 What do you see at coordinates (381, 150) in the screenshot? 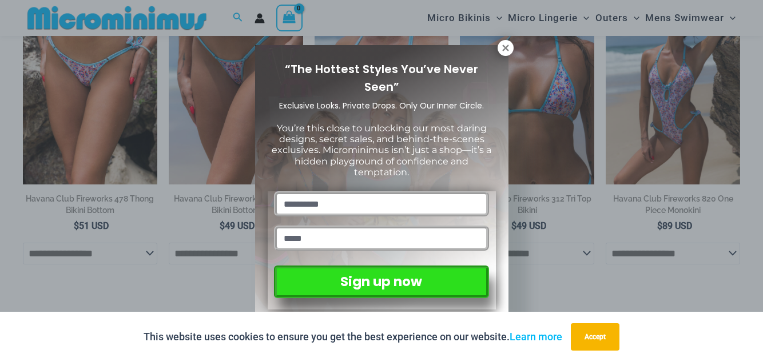
I see `span: You’re this close to unlocking our most daring designs, secret sales, and behind-the-scenes exclu...` at bounding box center [381, 150].